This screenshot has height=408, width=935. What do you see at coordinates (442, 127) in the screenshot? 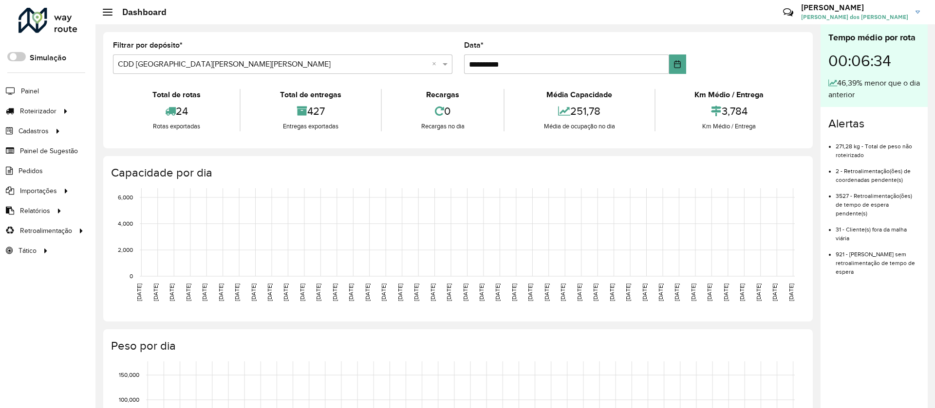
I see `div: Recargas no dia` at bounding box center [442, 127].